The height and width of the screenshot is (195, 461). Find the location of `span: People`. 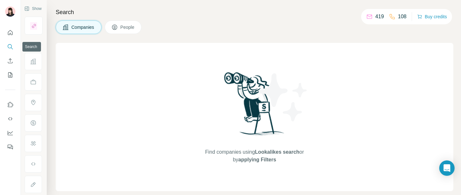

span: People is located at coordinates (128, 27).